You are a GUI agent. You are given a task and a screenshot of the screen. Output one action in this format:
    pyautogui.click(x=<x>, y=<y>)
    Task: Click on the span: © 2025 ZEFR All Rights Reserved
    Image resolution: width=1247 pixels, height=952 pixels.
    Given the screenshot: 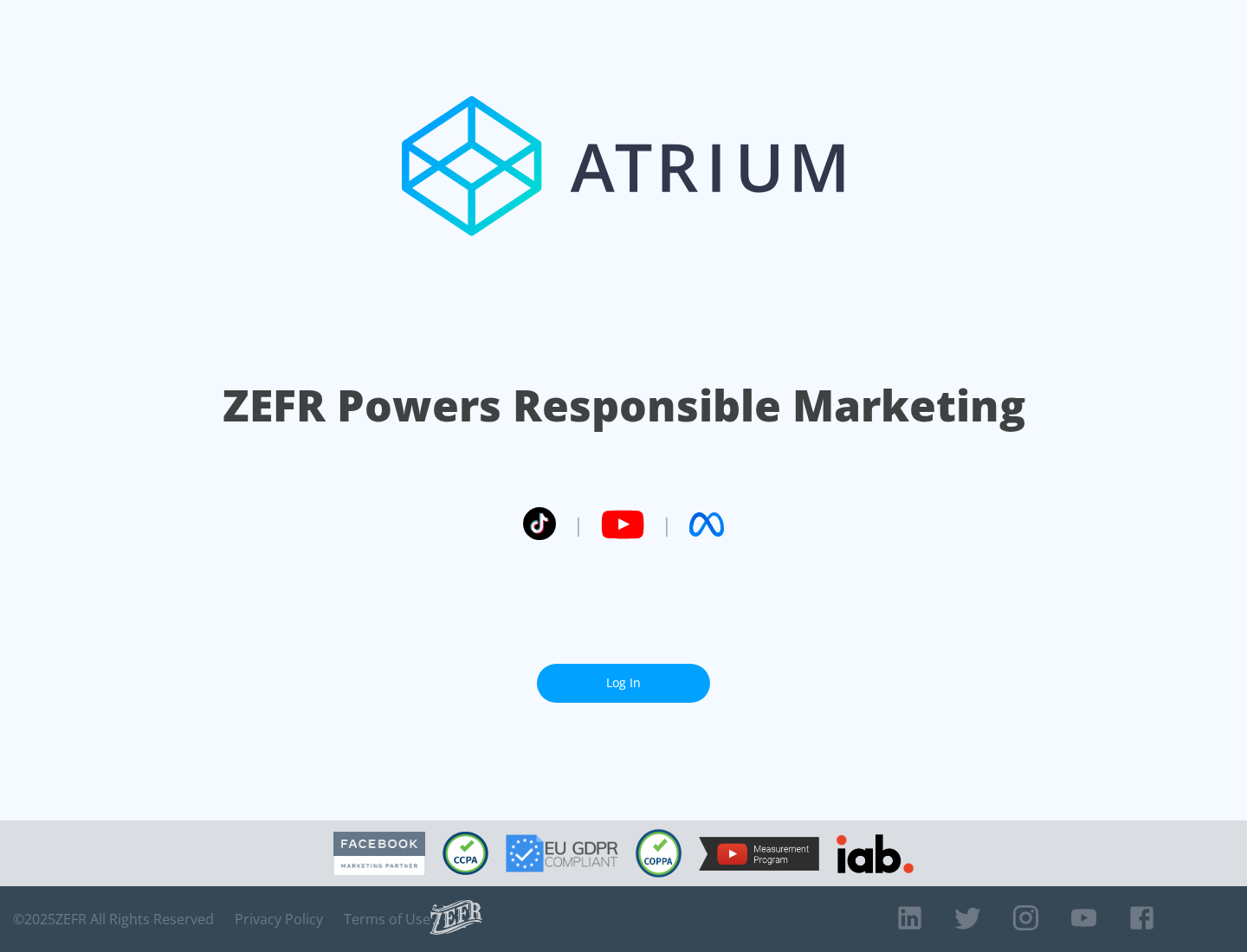 What is the action you would take?
    pyautogui.click(x=114, y=919)
    